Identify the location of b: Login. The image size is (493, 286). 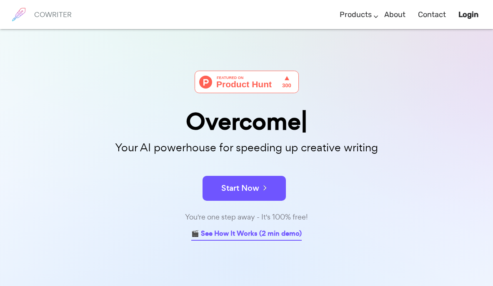
(468, 15).